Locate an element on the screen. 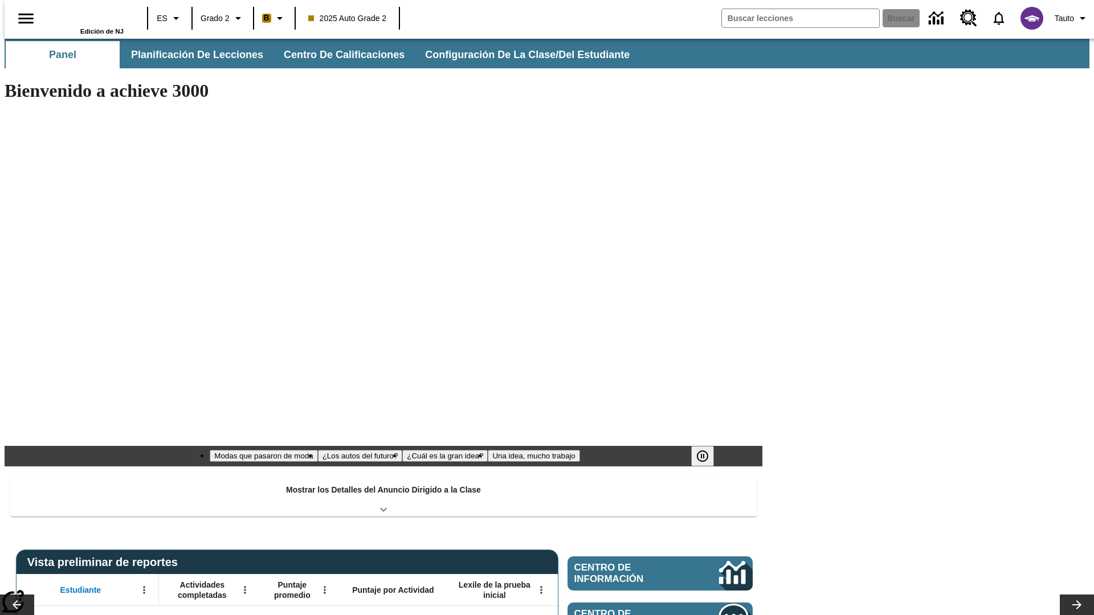 The image size is (1094, 615). p: Mostrar los Detalles del Anuncio Dirigido a la Clase is located at coordinates (384, 490).